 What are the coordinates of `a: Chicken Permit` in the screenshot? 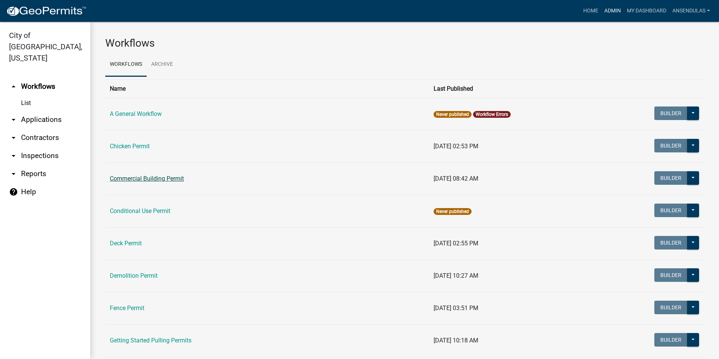 It's located at (130, 146).